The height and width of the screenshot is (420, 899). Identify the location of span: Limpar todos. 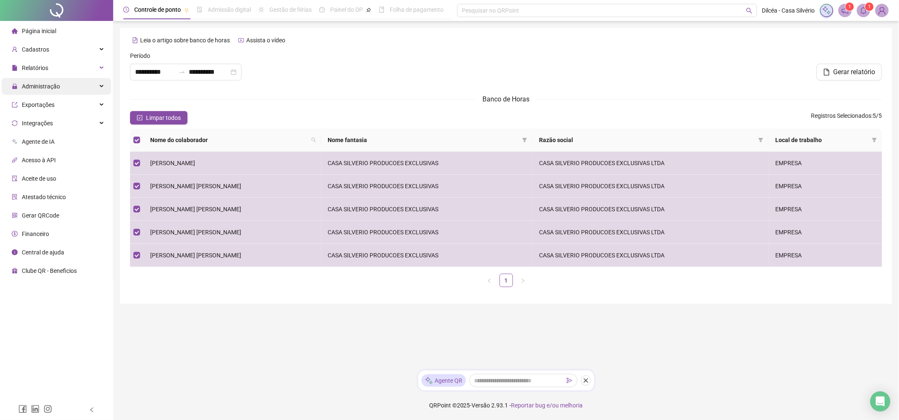
(163, 118).